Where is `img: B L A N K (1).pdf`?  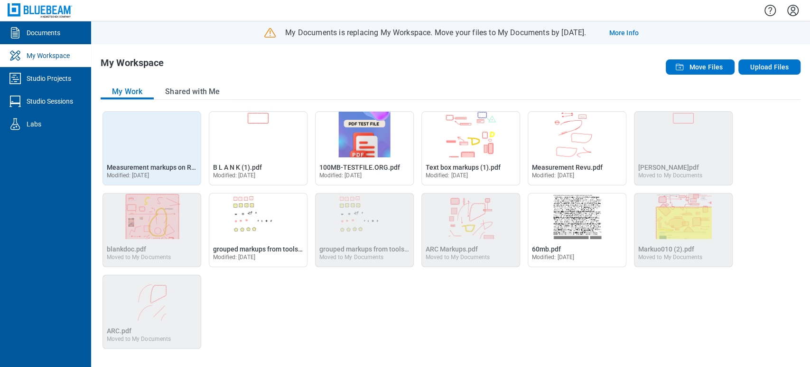 img: B L A N K (1).pdf is located at coordinates (258, 134).